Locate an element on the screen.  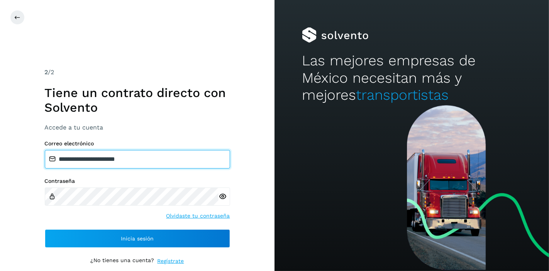
span: transportistas is located at coordinates (402, 95).